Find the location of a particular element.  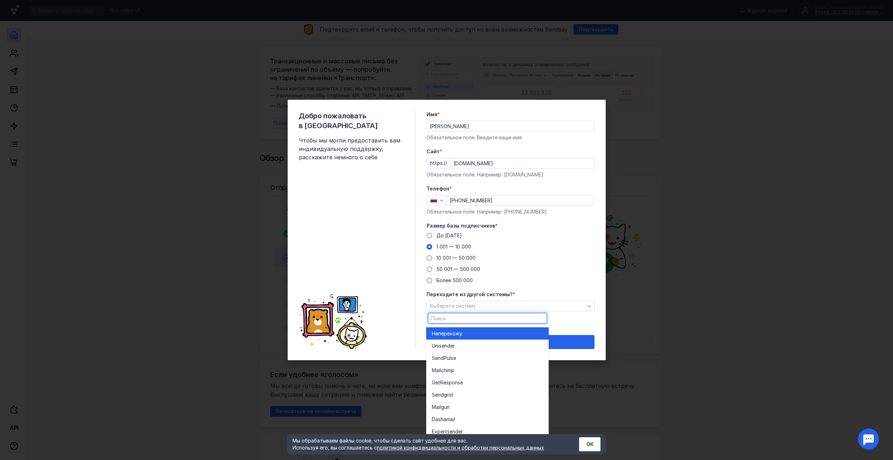

a: политикой конфиденциальности и обработки персональных данных is located at coordinates (460, 447).